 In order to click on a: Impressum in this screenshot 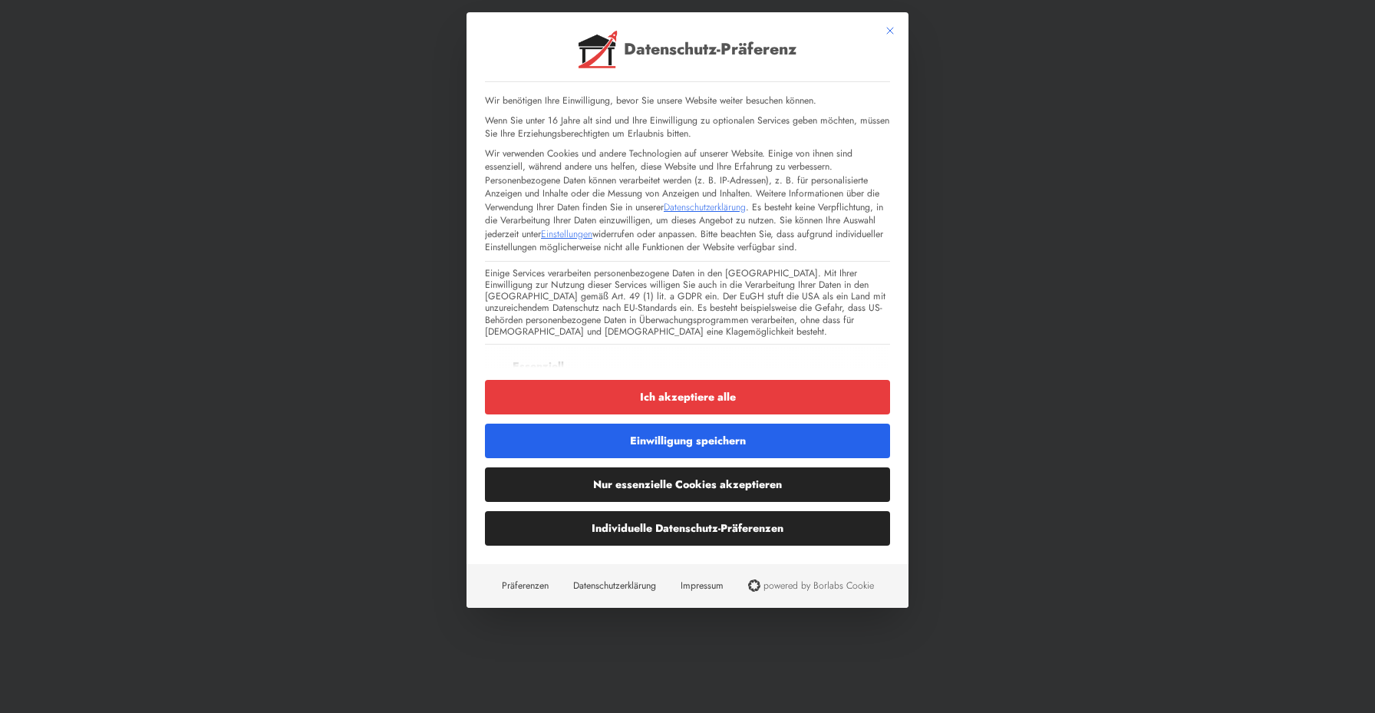, I will do `click(702, 586)`.